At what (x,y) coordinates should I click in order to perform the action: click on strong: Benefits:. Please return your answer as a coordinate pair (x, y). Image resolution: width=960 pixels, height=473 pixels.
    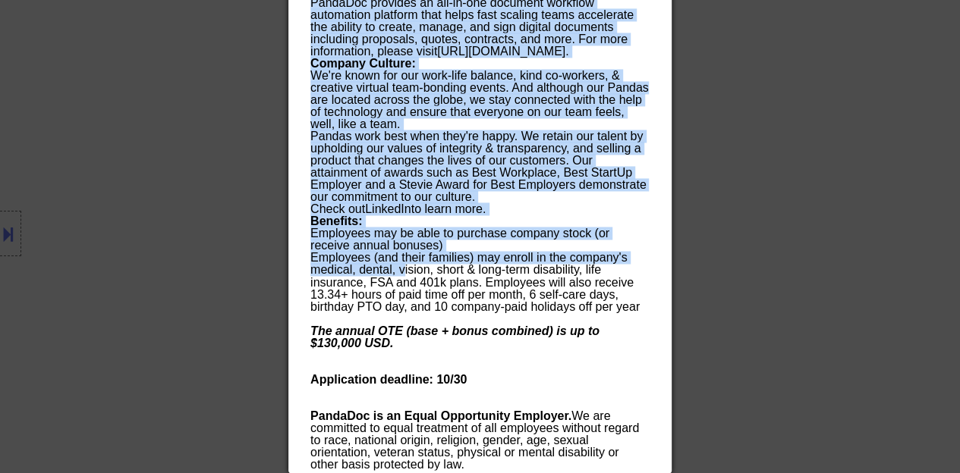
    Looking at the image, I should click on (336, 221).